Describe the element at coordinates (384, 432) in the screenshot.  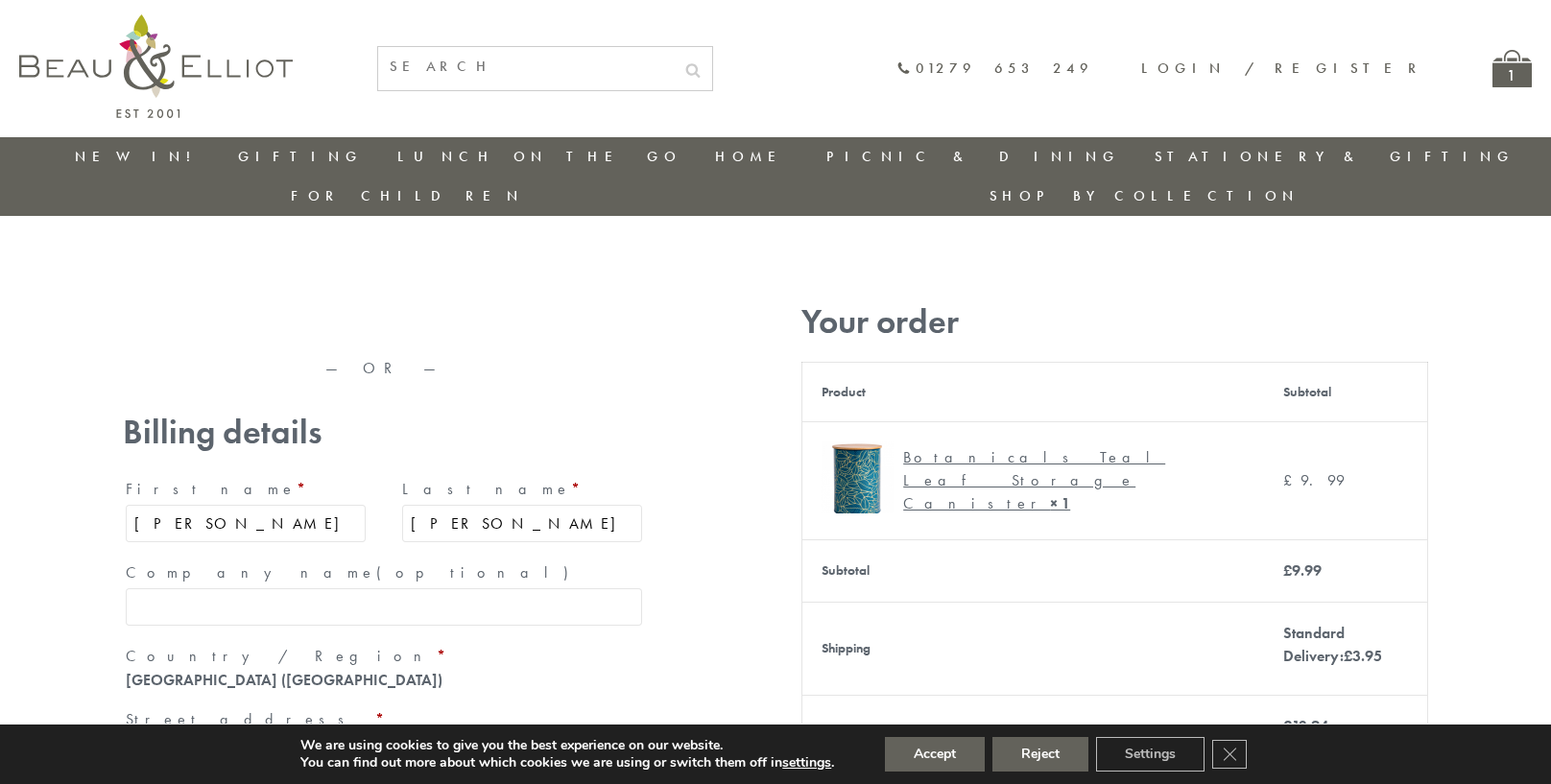
I see `h3: Billing details` at that location.